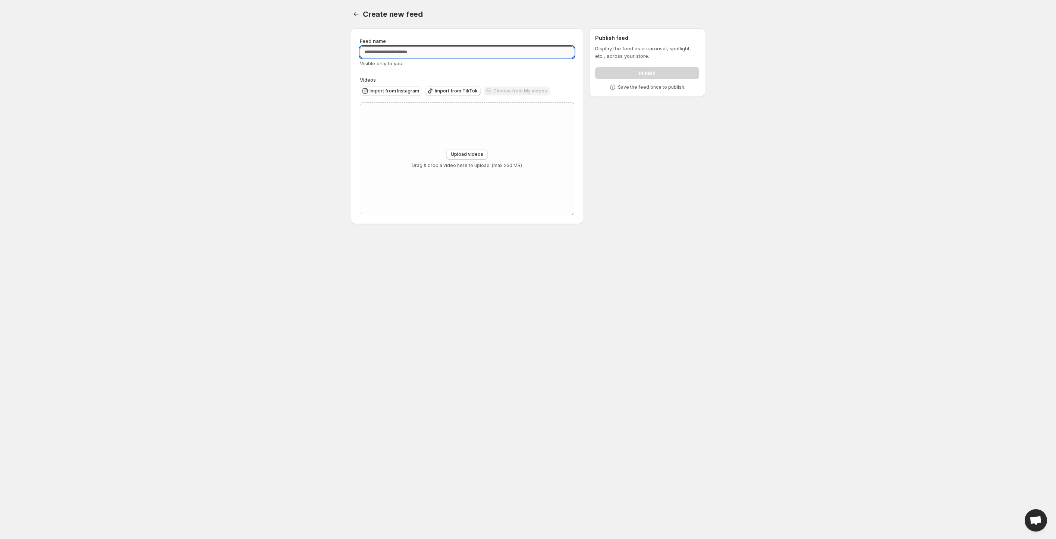 The height and width of the screenshot is (539, 1056). Describe the element at coordinates (647, 52) in the screenshot. I see `p: Display the feed as a carousel, spotlight, etc., across your store.` at that location.